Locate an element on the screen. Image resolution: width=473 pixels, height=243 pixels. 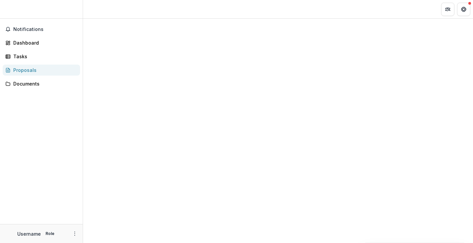
a: Proposals is located at coordinates (41, 70).